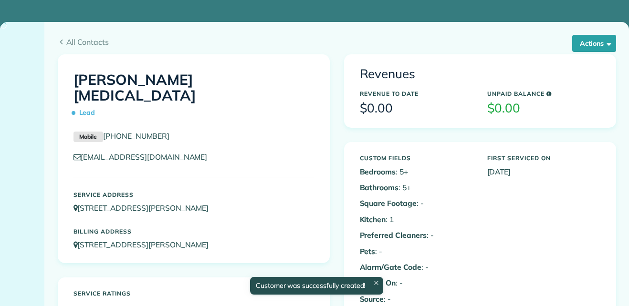  I want to click on span: All Contacts, so click(341, 42).